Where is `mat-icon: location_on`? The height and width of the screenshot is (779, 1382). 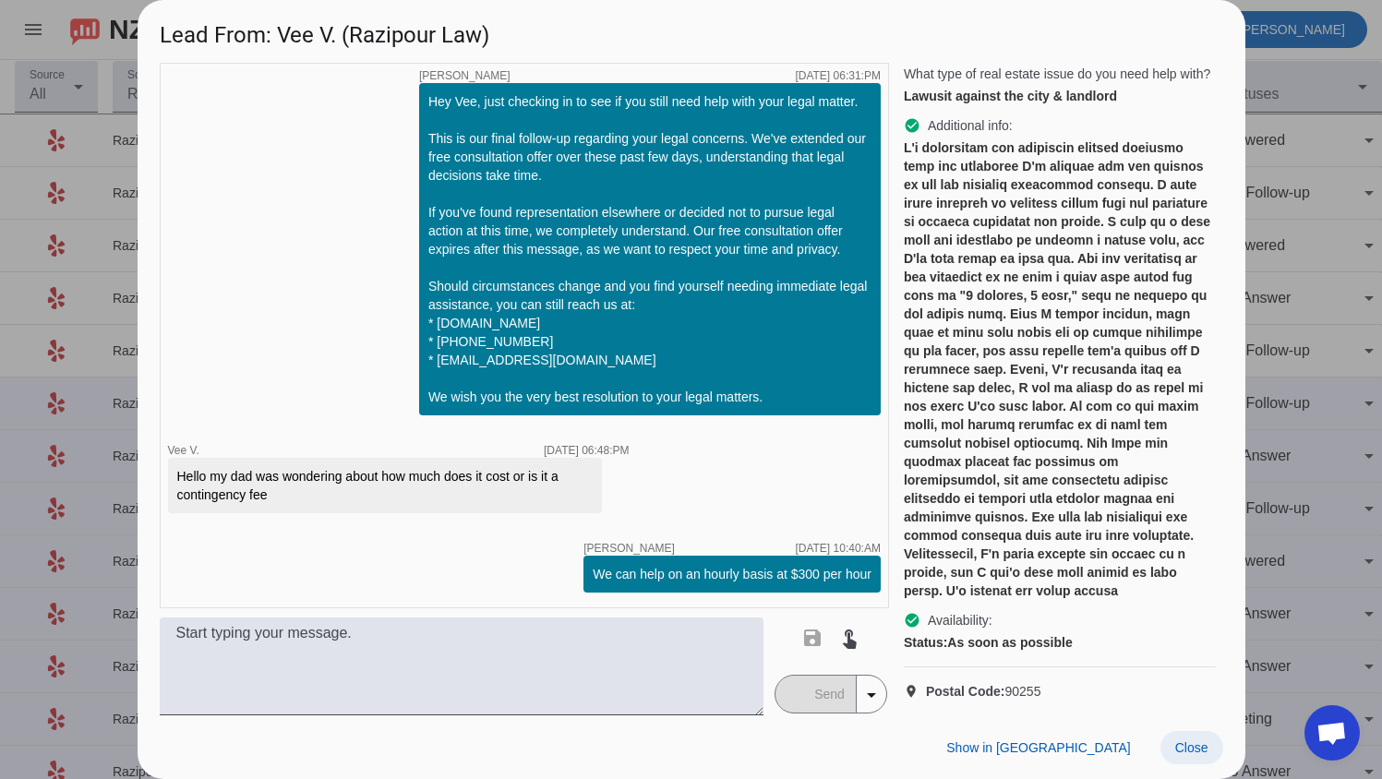
mat-icon: location_on is located at coordinates (915, 691).